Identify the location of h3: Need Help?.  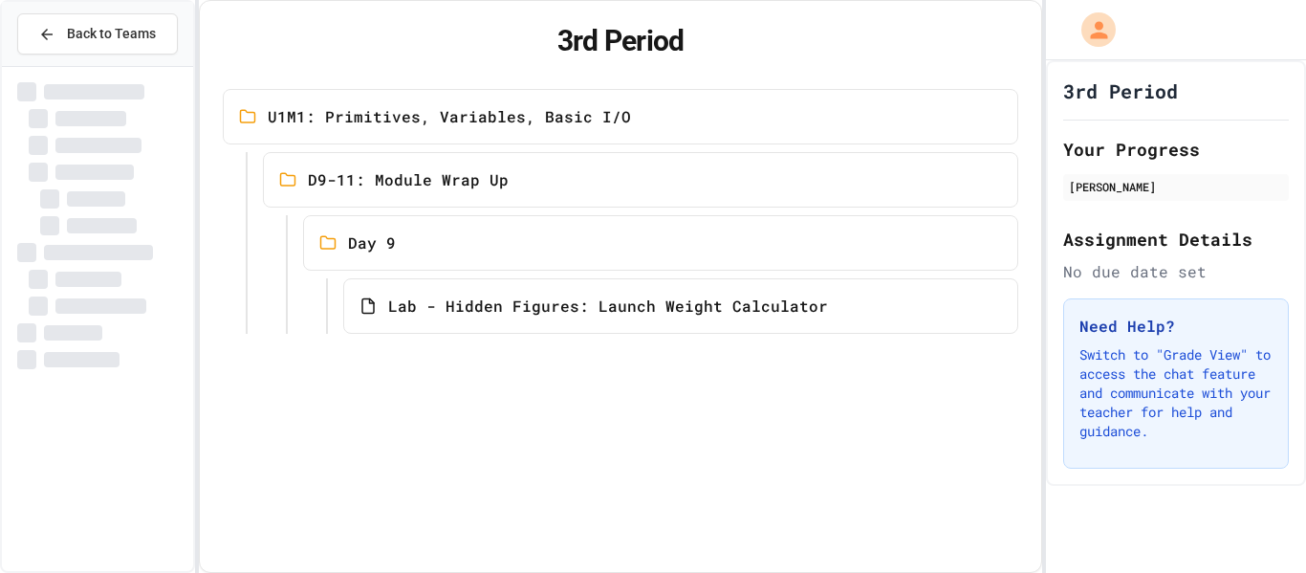
(1176, 326).